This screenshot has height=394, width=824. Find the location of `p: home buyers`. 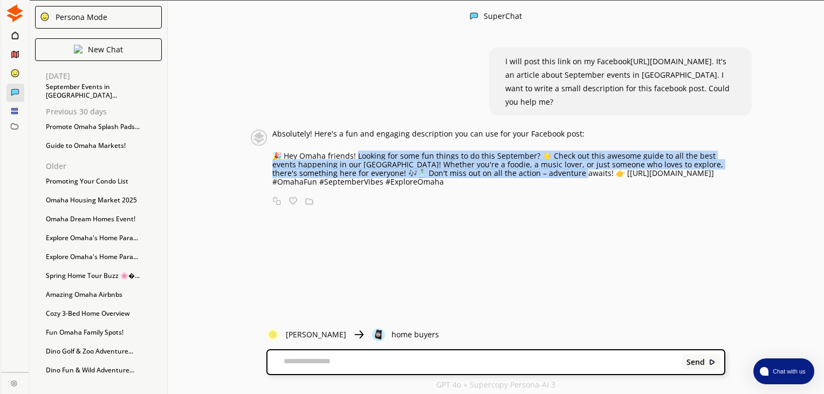

p: home buyers is located at coordinates (415, 334).